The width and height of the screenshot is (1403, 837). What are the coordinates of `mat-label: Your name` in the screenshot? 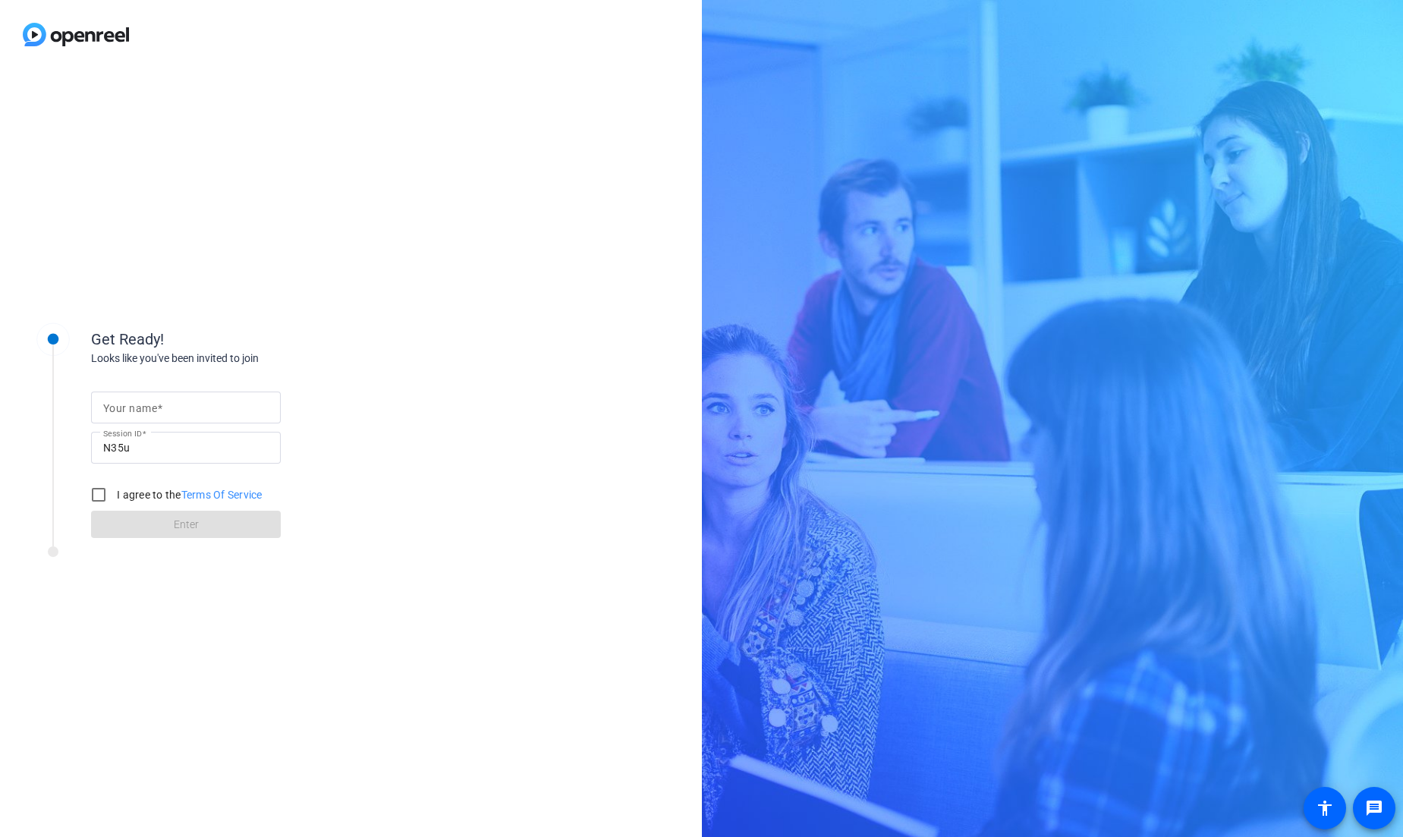 It's located at (130, 408).